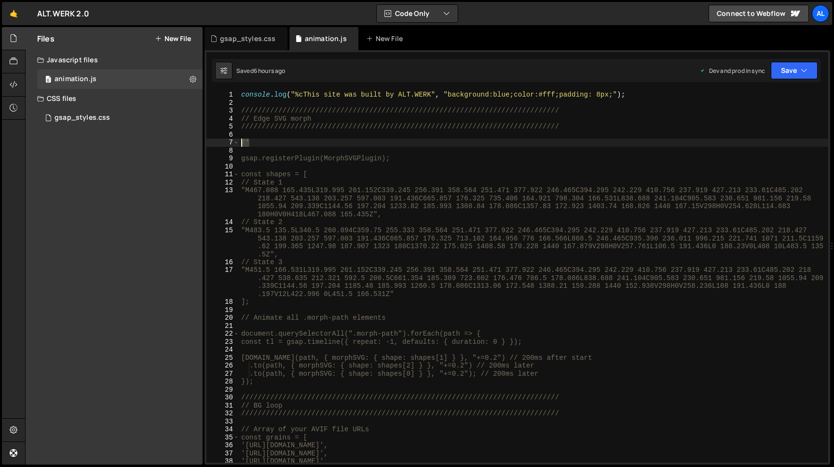 The height and width of the screenshot is (467, 834). I want to click on div: 33, so click(223, 421).